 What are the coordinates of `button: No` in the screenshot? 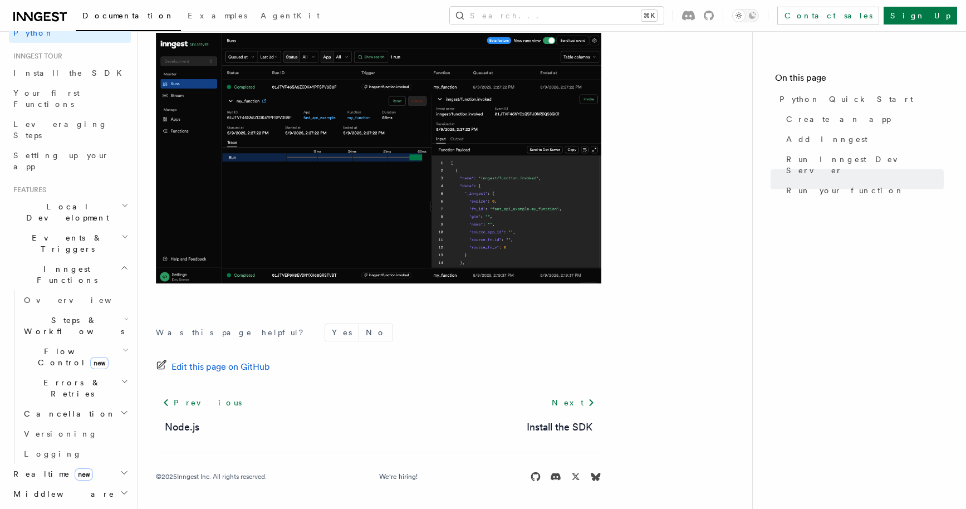 It's located at (376, 333).